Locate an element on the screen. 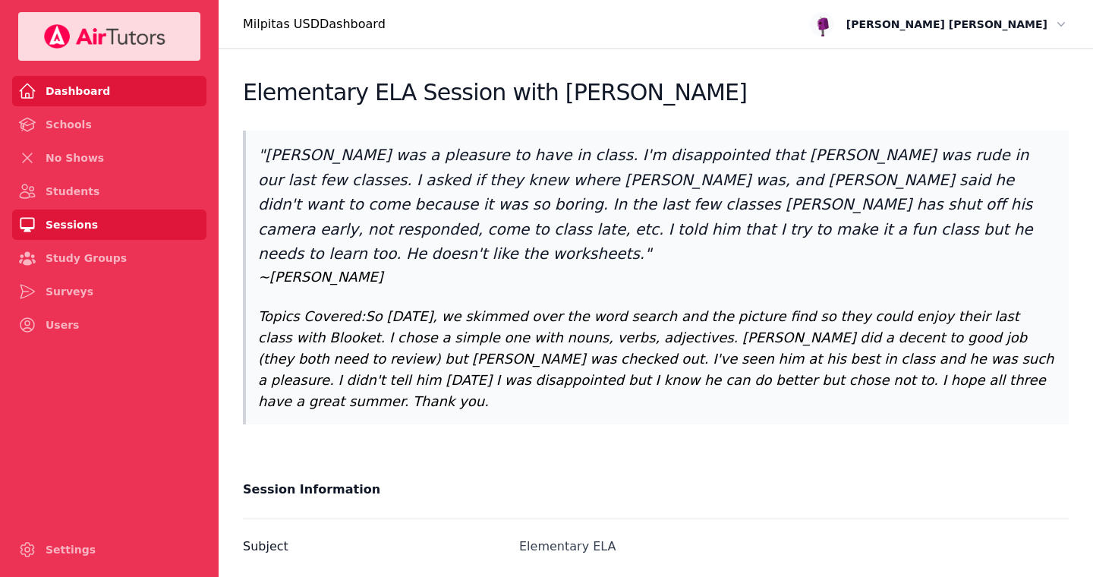 This screenshot has height=577, width=1093. a: Sessions is located at coordinates (109, 225).